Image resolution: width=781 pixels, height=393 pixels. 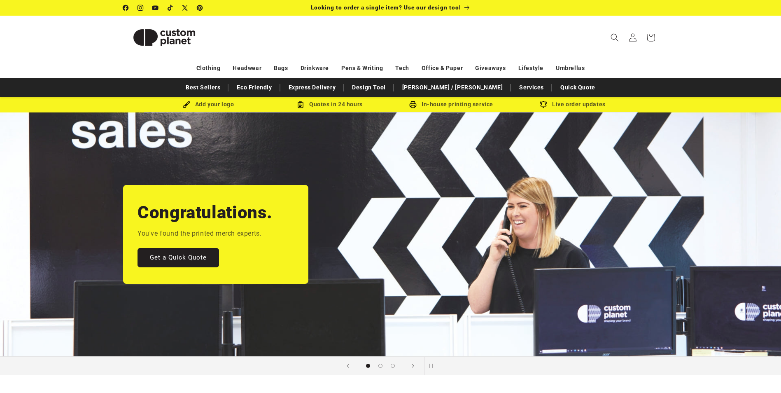 What do you see at coordinates (433, 365) in the screenshot?
I see `button: Pause slideshow` at bounding box center [433, 365].